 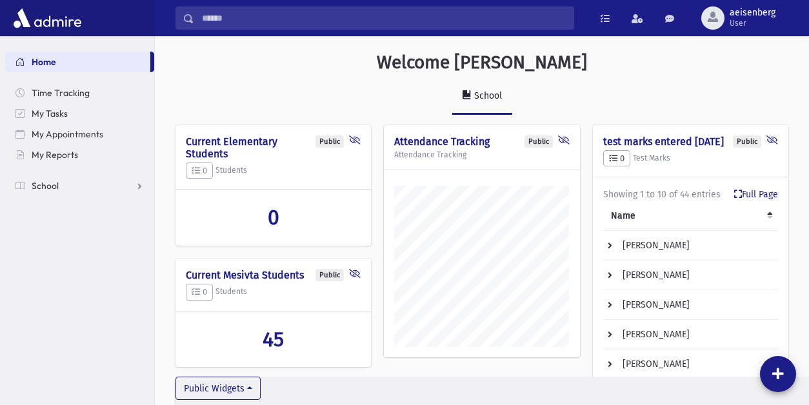 What do you see at coordinates (47, 18) in the screenshot?
I see `img: AdmirePro` at bounding box center [47, 18].